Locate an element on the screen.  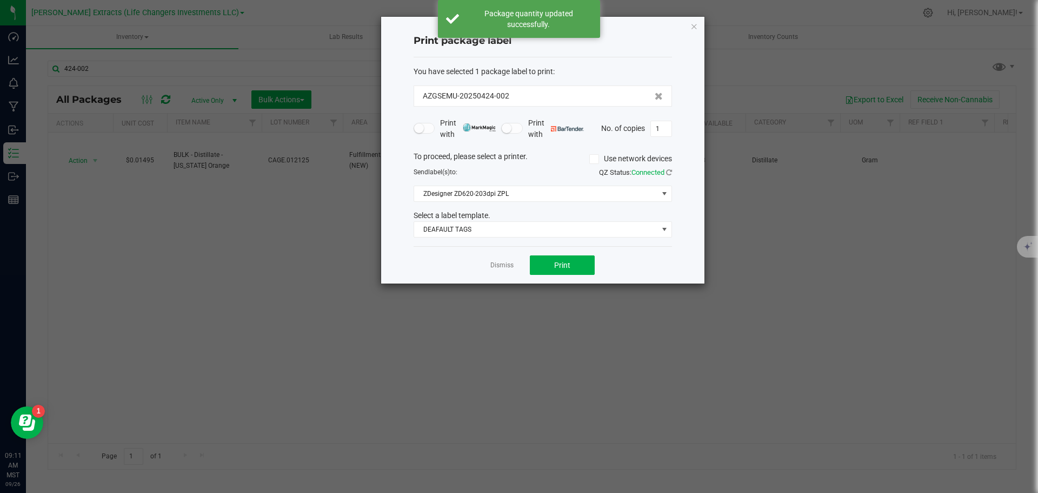
div: Select a label template. is located at coordinates (543, 215).